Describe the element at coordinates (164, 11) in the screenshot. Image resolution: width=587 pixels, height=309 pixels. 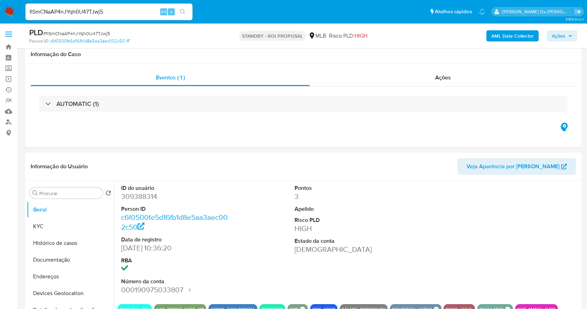
I see `span: Alt` at that location.